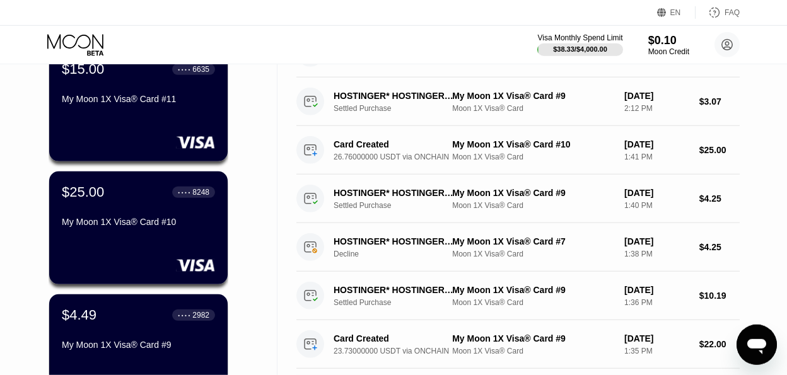 The image size is (787, 375). I want to click on div: $0.10, so click(669, 40).